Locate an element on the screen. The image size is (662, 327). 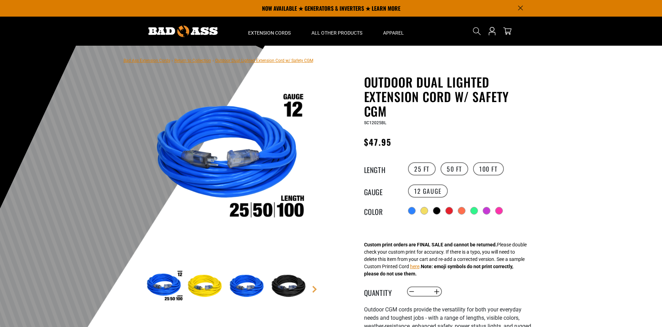
img: Yellow is located at coordinates (206, 287).